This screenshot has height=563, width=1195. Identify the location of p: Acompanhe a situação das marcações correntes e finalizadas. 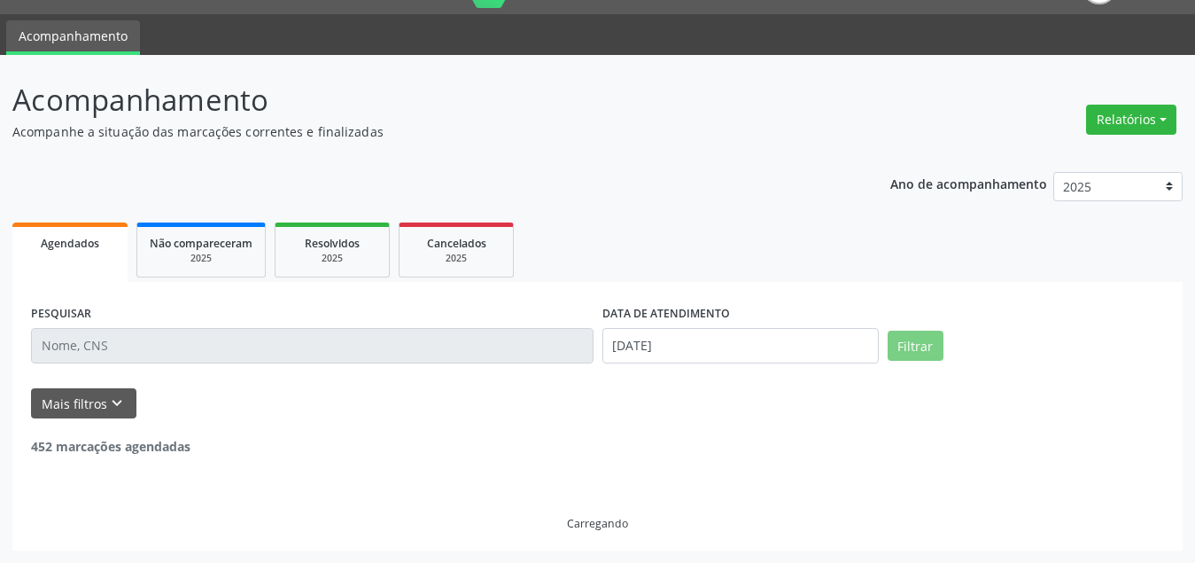
(422, 131).